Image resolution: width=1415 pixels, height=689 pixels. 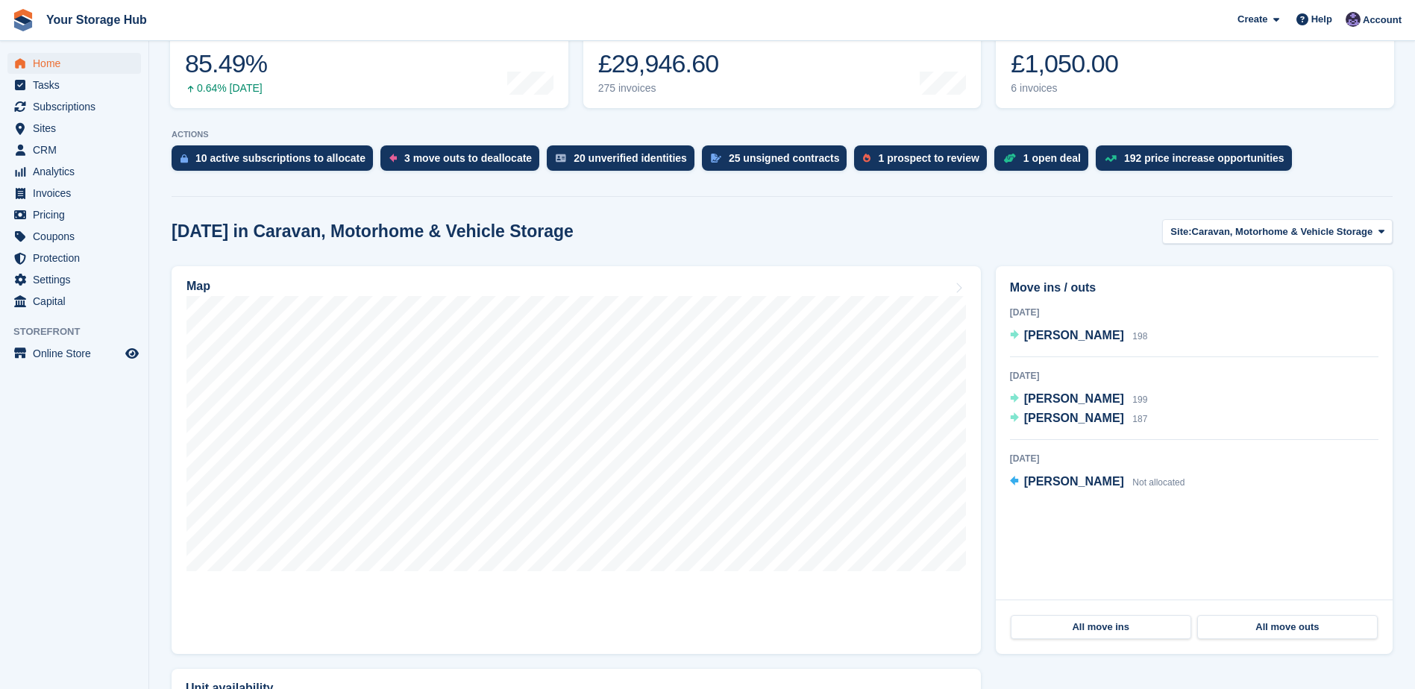 I want to click on button: Site: Caravan, Motorhome & Vehicle Storage, so click(x=1277, y=231).